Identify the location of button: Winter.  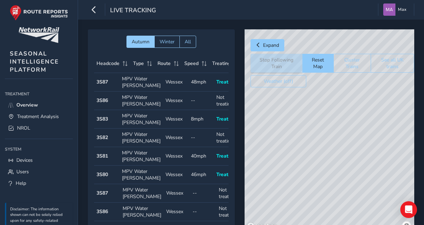
(167, 41).